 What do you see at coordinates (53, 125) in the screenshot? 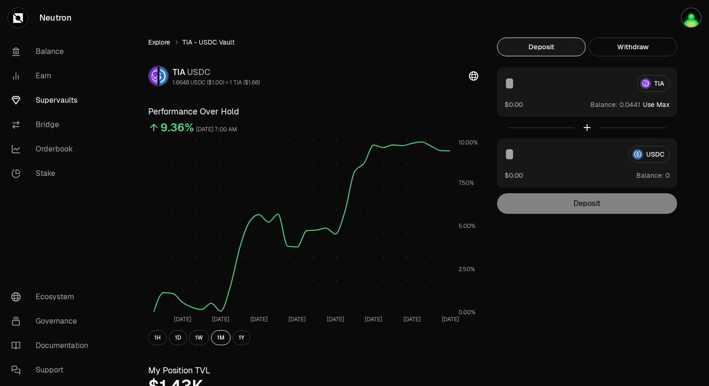
I see `a: Bridge` at bounding box center [53, 125].